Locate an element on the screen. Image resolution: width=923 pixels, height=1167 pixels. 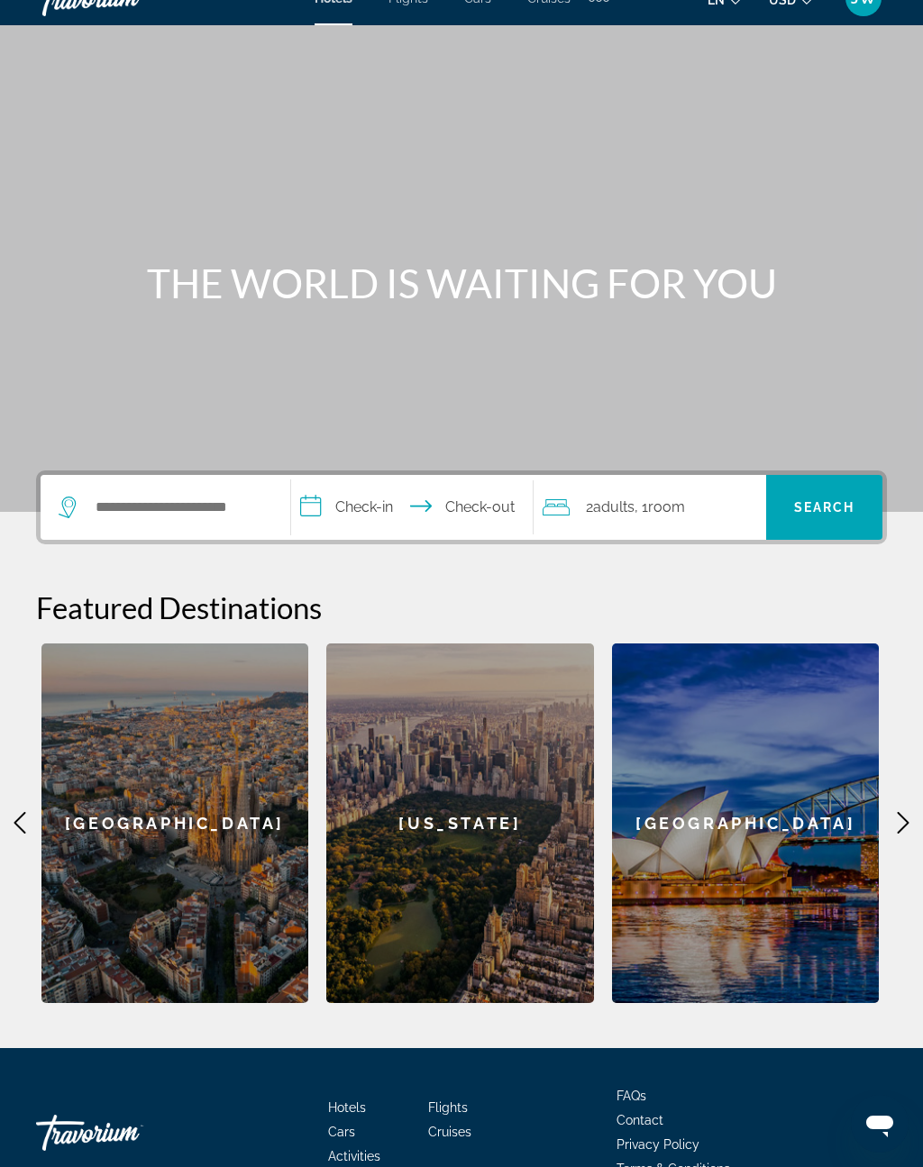
span: Contact is located at coordinates (640, 1120).